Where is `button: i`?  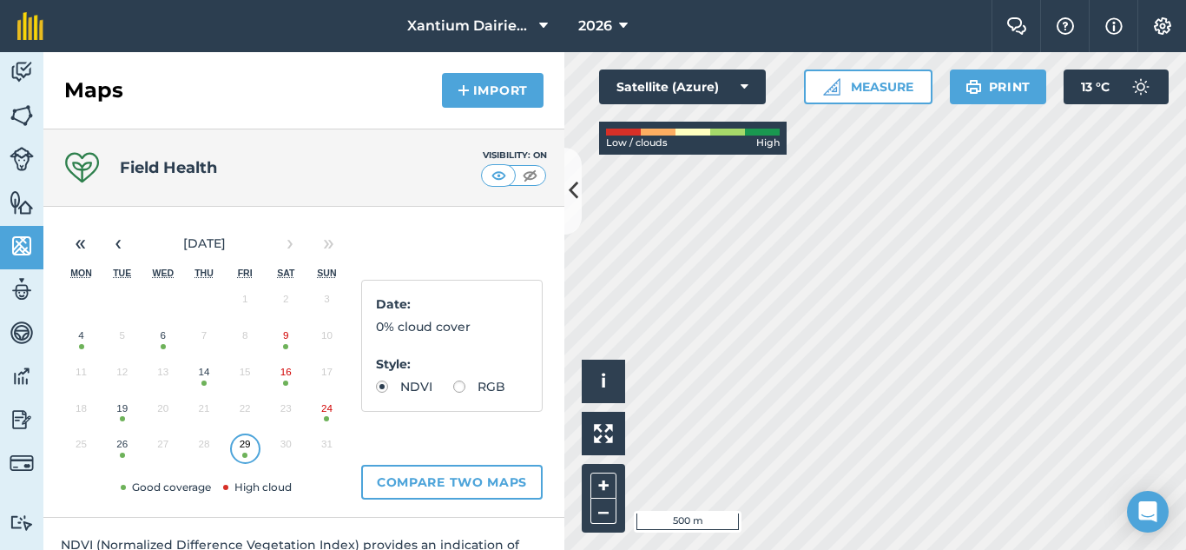
button: i is located at coordinates (604, 381).